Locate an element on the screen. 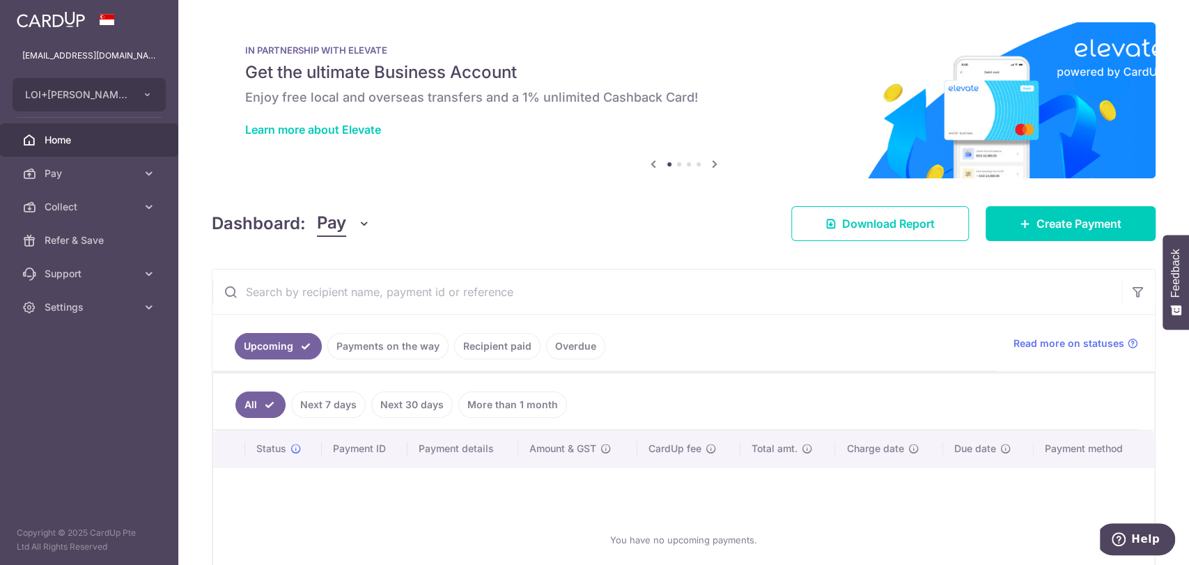 This screenshot has height=565, width=1189. a: Create Payment is located at coordinates (1071, 224).